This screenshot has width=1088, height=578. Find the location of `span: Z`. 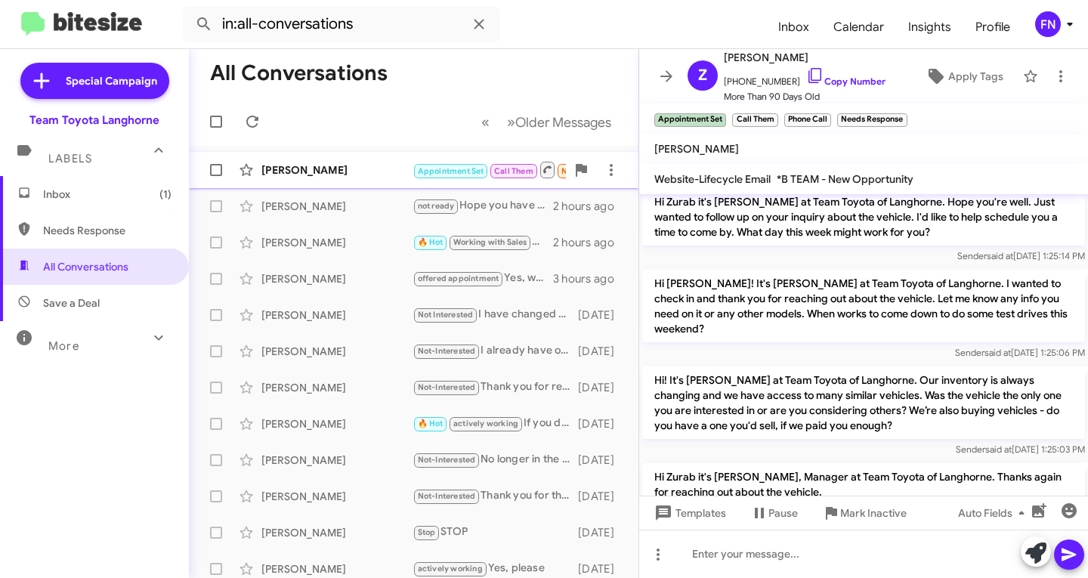

span: Z is located at coordinates (703, 76).